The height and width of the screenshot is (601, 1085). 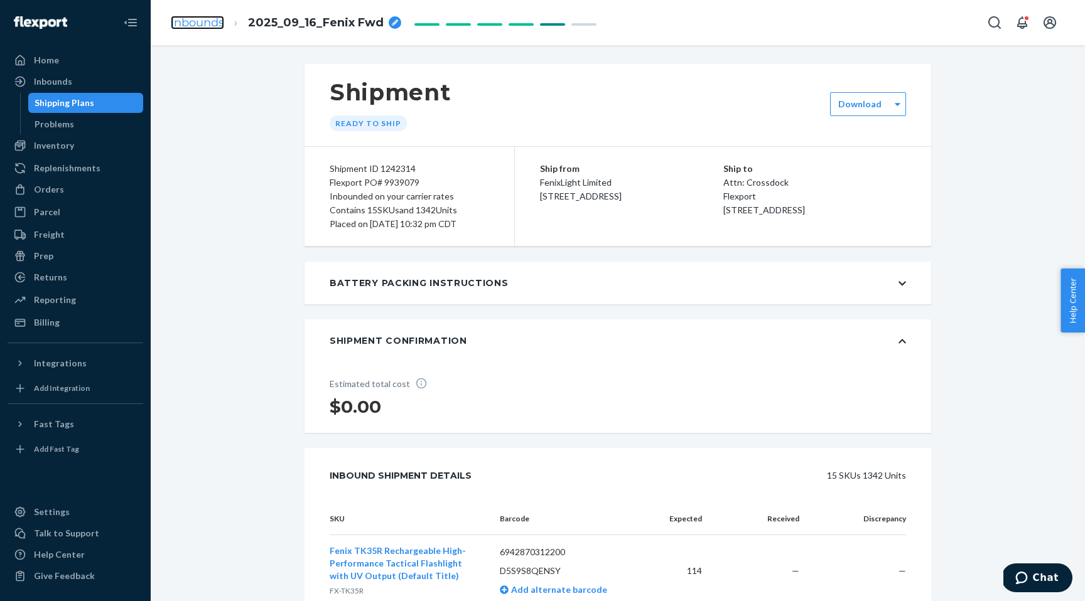 What do you see at coordinates (631, 169) in the screenshot?
I see `p: Ship from` at bounding box center [631, 169].